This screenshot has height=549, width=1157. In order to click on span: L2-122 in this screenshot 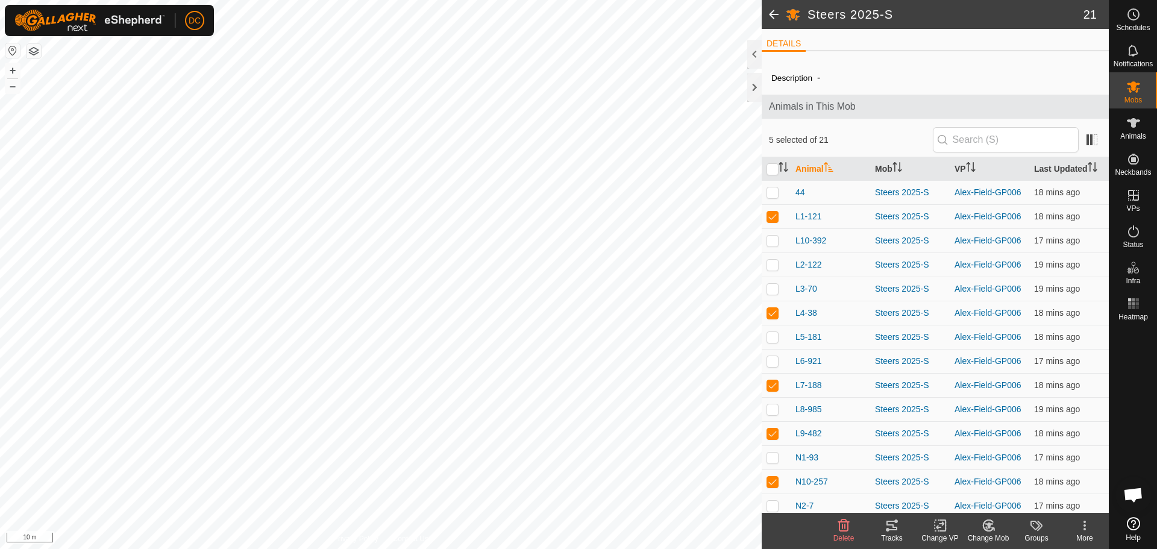, I will do `click(808, 264)`.